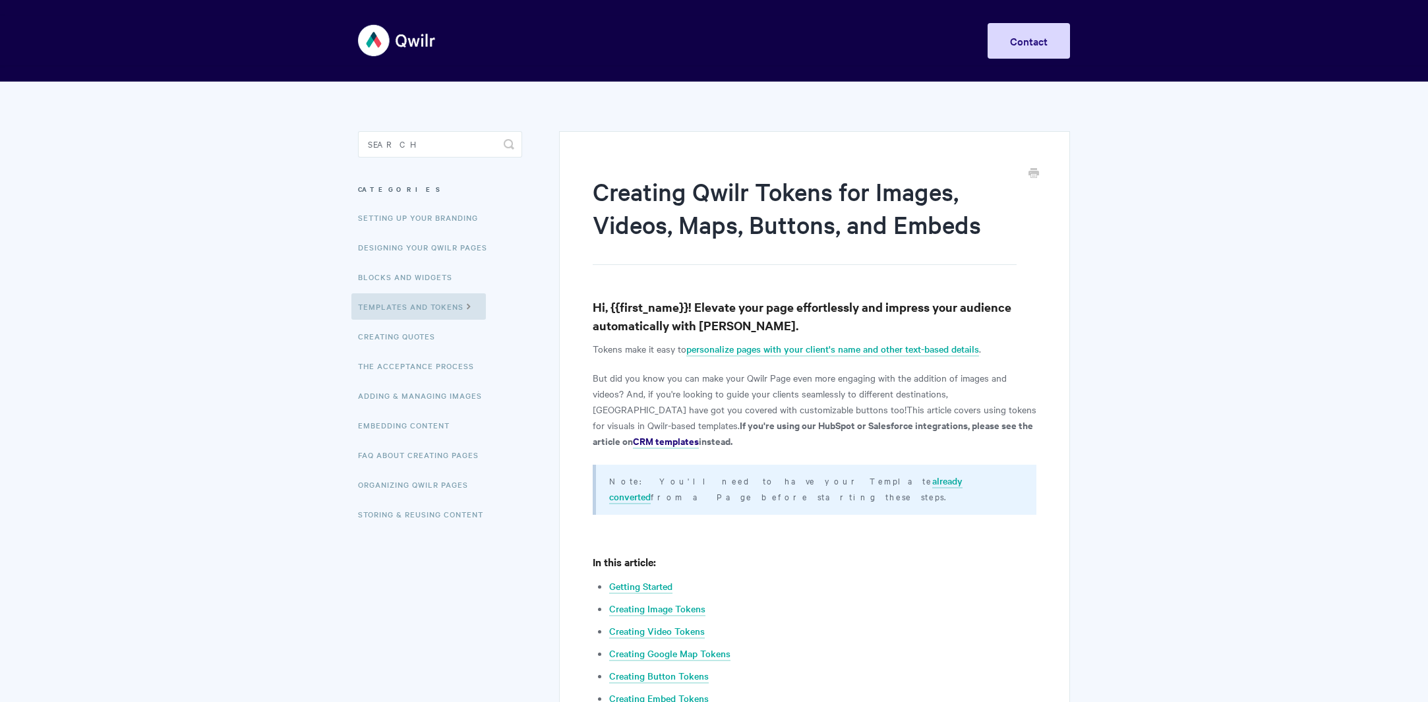 Image resolution: width=1428 pixels, height=702 pixels. Describe the element at coordinates (641, 587) in the screenshot. I see `a: Getting Started` at that location.